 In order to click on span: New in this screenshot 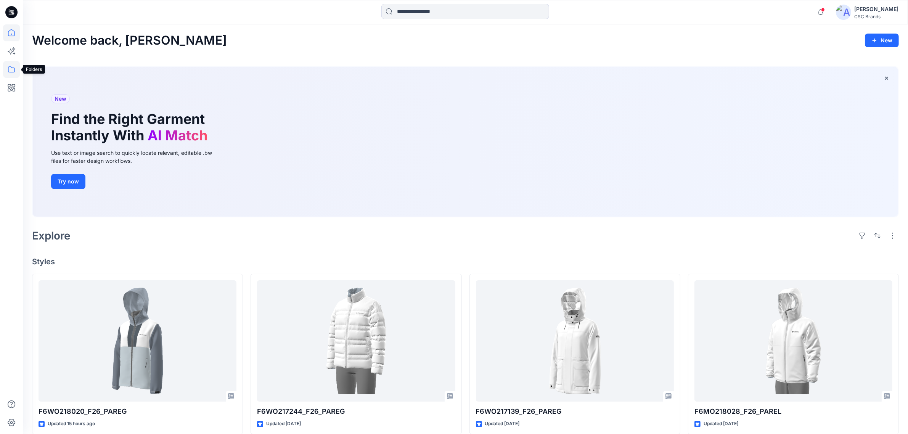, I will do `click(60, 99)`.